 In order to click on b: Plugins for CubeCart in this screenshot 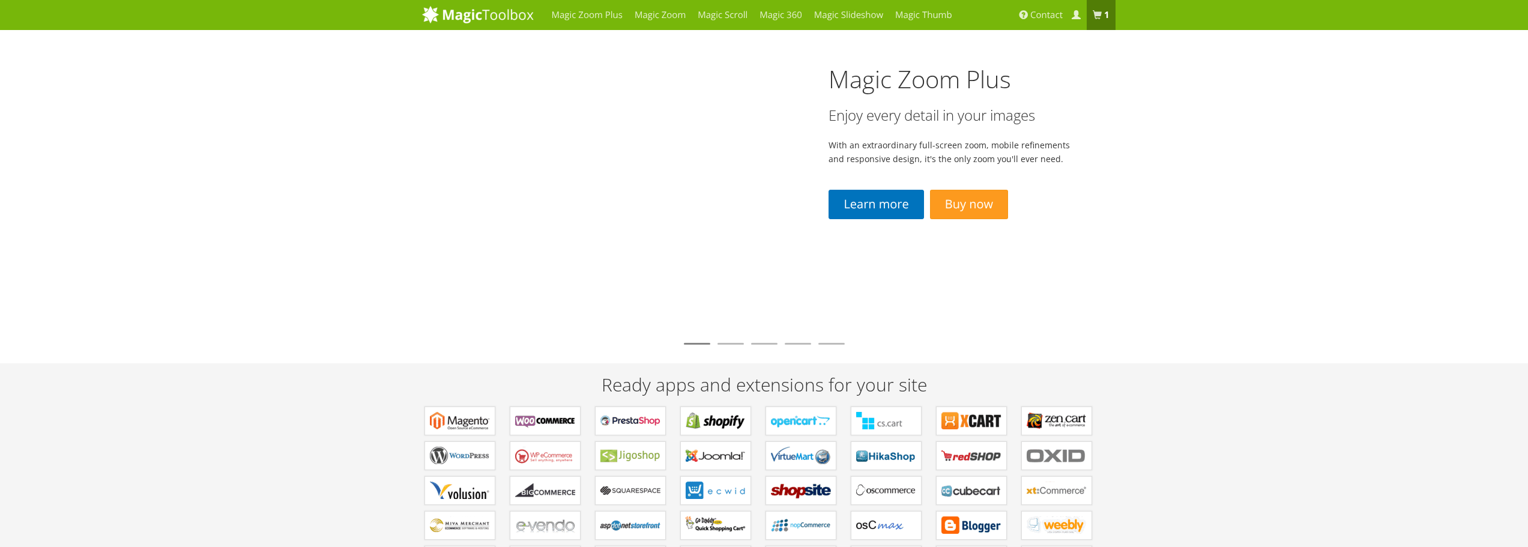, I will do `click(971, 490)`.